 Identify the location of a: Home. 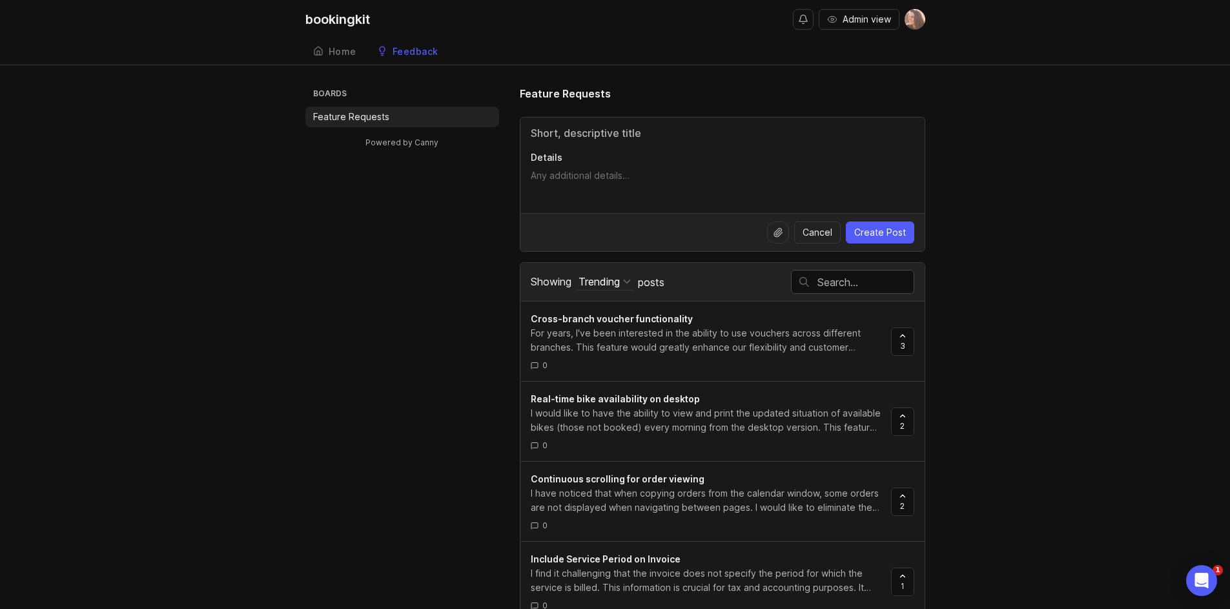
(335, 52).